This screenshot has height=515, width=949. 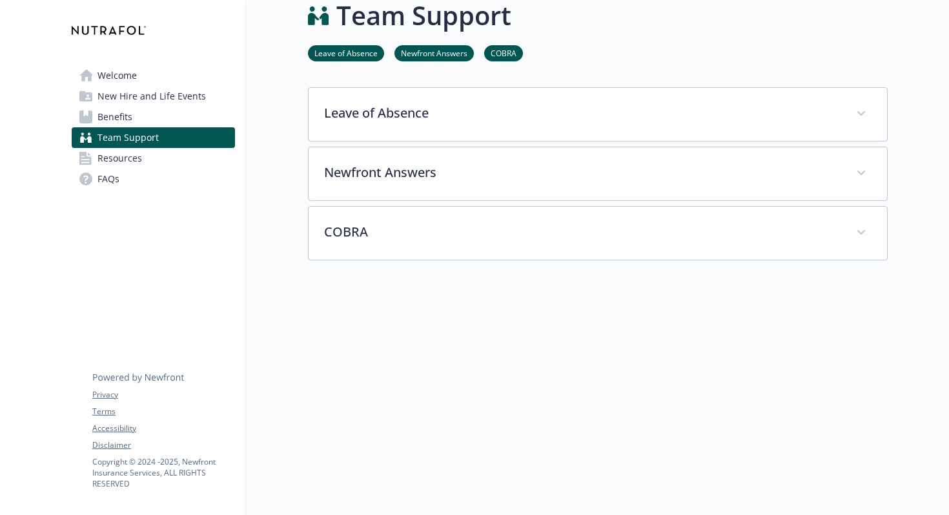 I want to click on a: Terms, so click(x=163, y=411).